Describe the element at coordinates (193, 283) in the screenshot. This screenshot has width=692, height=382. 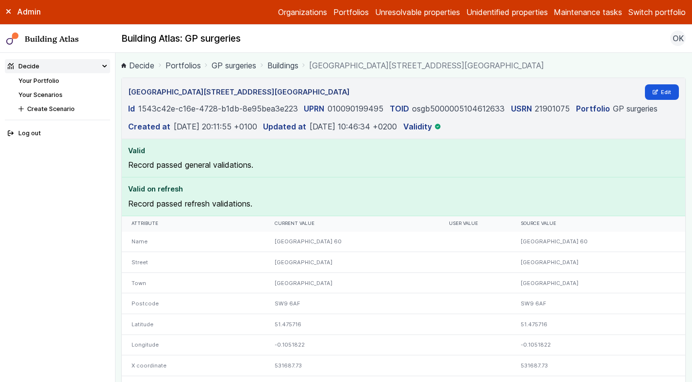
I see `div: Town` at that location.